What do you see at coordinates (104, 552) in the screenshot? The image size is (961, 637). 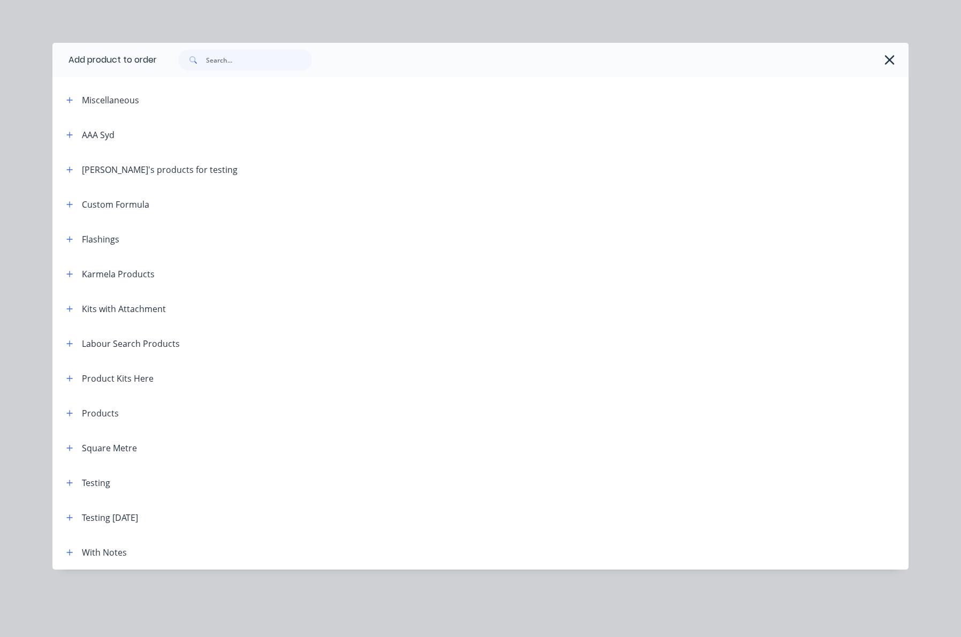 I see `div: With Notes` at bounding box center [104, 552].